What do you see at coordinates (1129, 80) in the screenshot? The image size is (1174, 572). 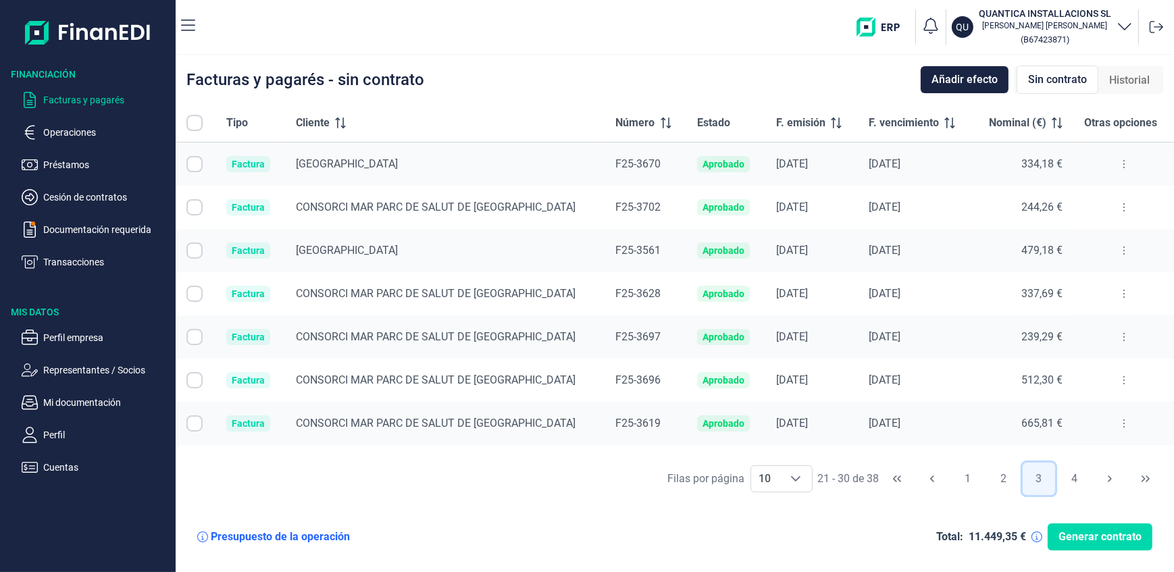 I see `span: Historial` at bounding box center [1129, 80].